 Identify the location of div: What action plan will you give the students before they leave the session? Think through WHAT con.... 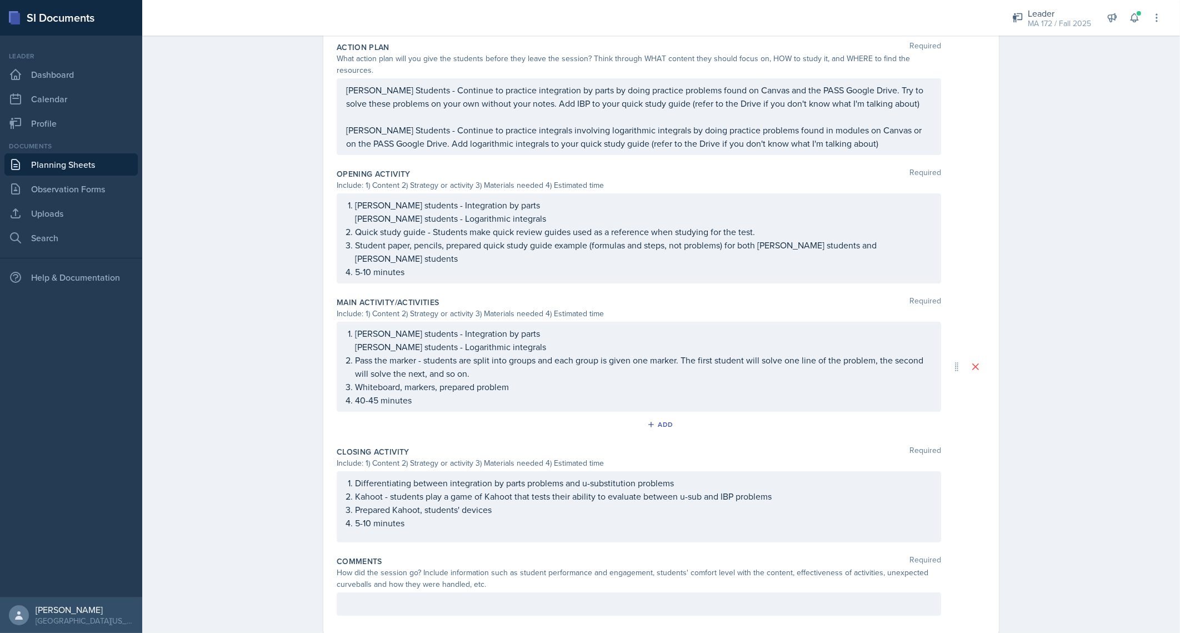
(639, 64).